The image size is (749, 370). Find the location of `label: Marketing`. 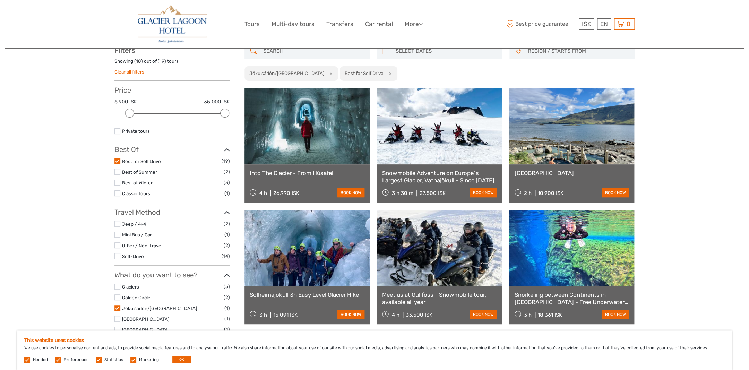

label: Marketing is located at coordinates (149, 359).